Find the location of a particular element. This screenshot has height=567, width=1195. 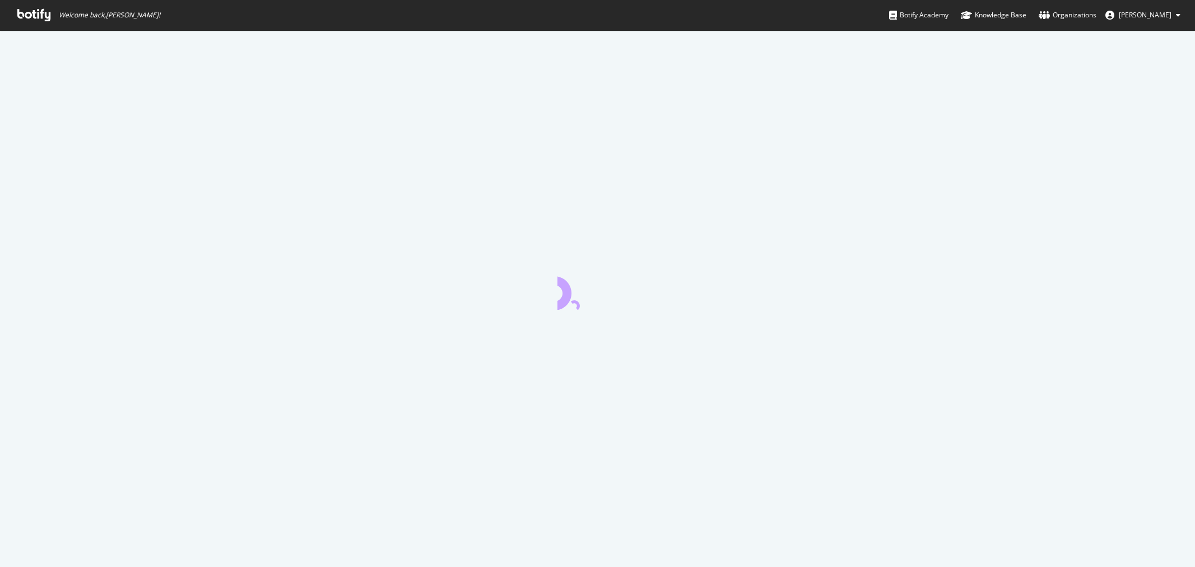

div: Organizations is located at coordinates (1067, 15).